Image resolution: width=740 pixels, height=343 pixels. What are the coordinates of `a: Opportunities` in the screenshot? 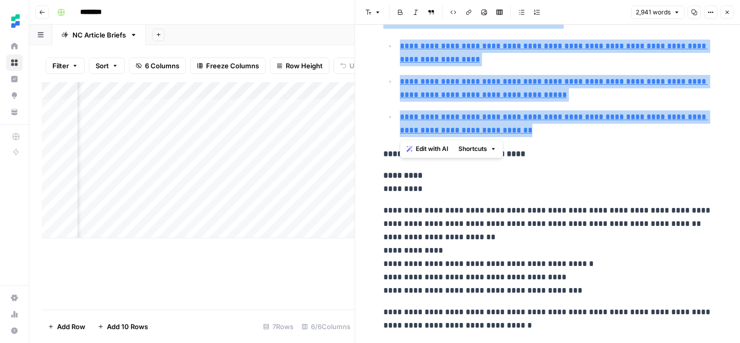 It's located at (14, 96).